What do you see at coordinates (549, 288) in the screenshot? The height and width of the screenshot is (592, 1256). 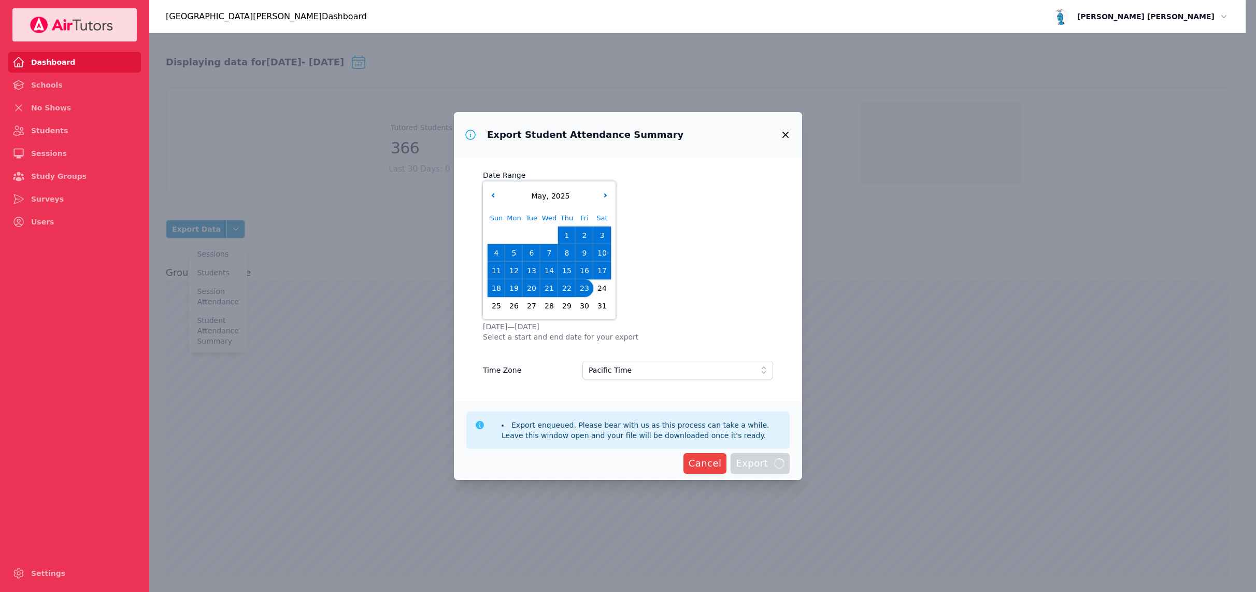 I see `span: 21` at bounding box center [549, 288].